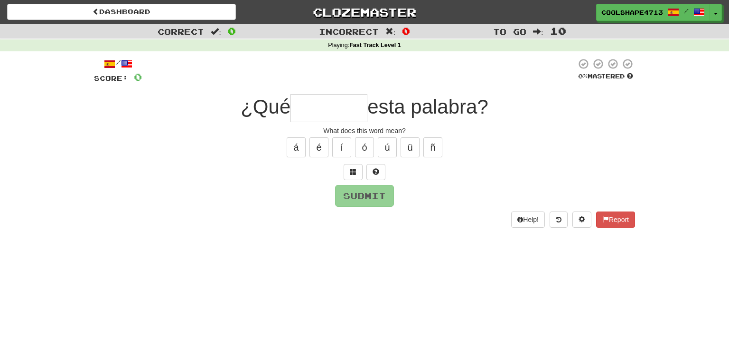 The image size is (729, 347). I want to click on a: Dashboard, so click(122, 12).